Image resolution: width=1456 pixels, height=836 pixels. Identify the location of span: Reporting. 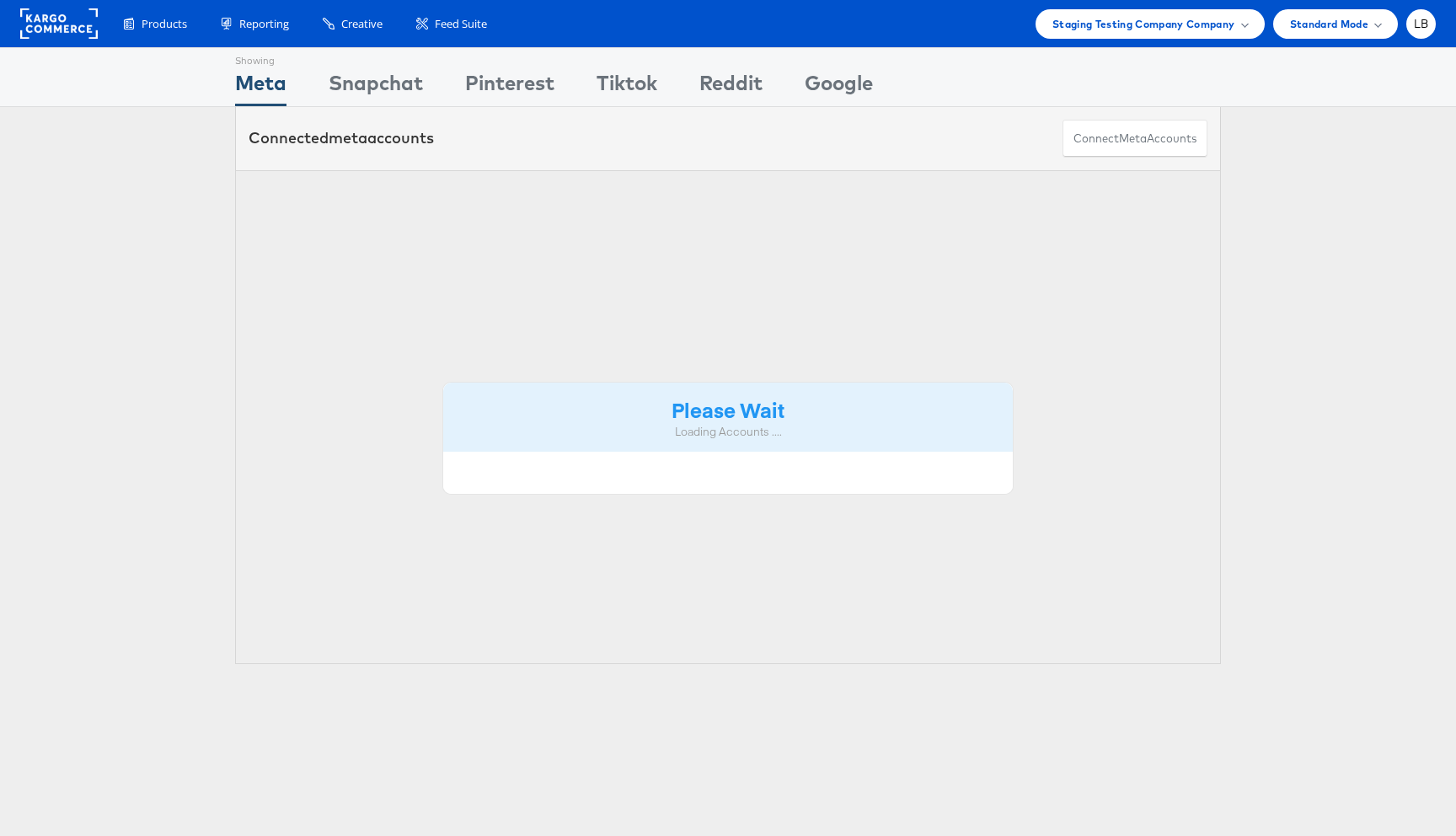
(264, 23).